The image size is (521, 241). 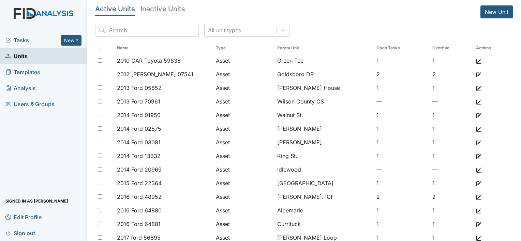 What do you see at coordinates (163, 9) in the screenshot?
I see `h5: Inactive Units` at bounding box center [163, 9].